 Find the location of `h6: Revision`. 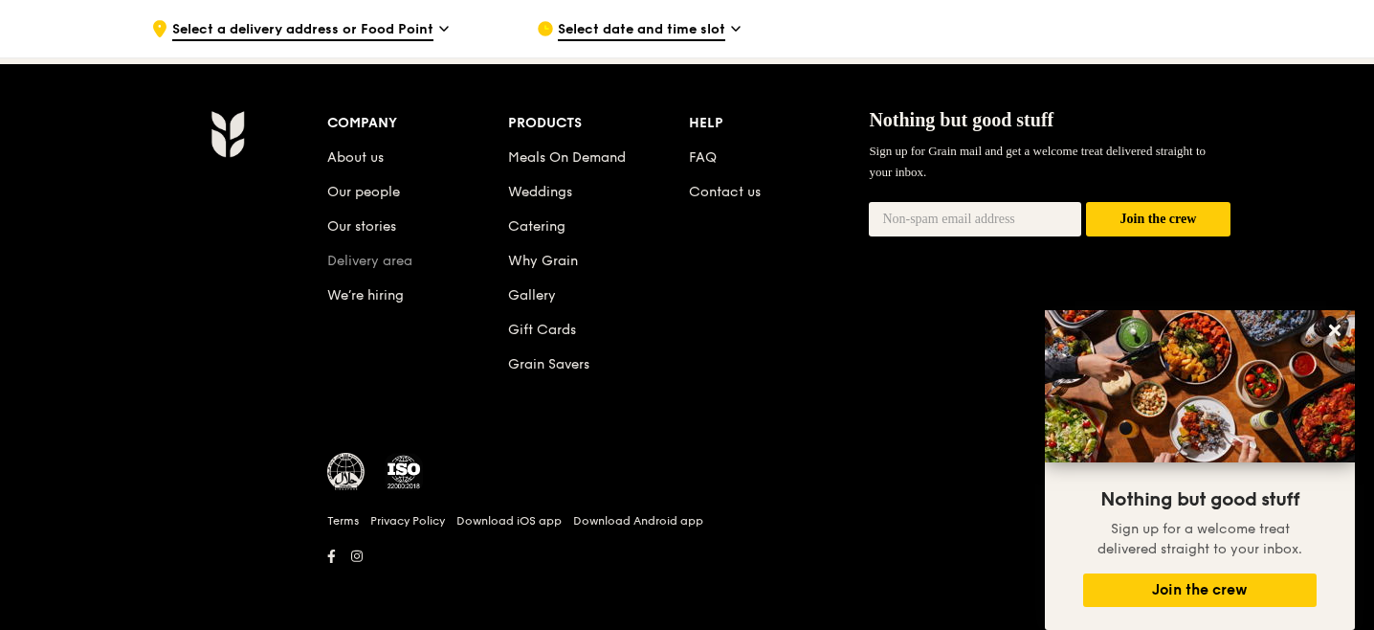

h6: Revision is located at coordinates (687, 577).